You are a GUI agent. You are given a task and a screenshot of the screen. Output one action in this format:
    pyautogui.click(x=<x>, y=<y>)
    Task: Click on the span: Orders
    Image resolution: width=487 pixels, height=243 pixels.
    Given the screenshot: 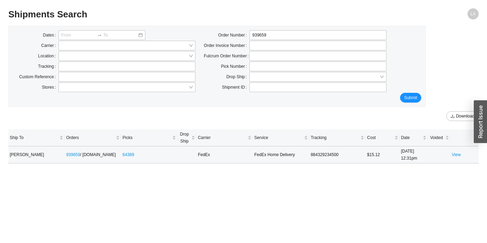 What is the action you would take?
    pyautogui.click(x=90, y=138)
    